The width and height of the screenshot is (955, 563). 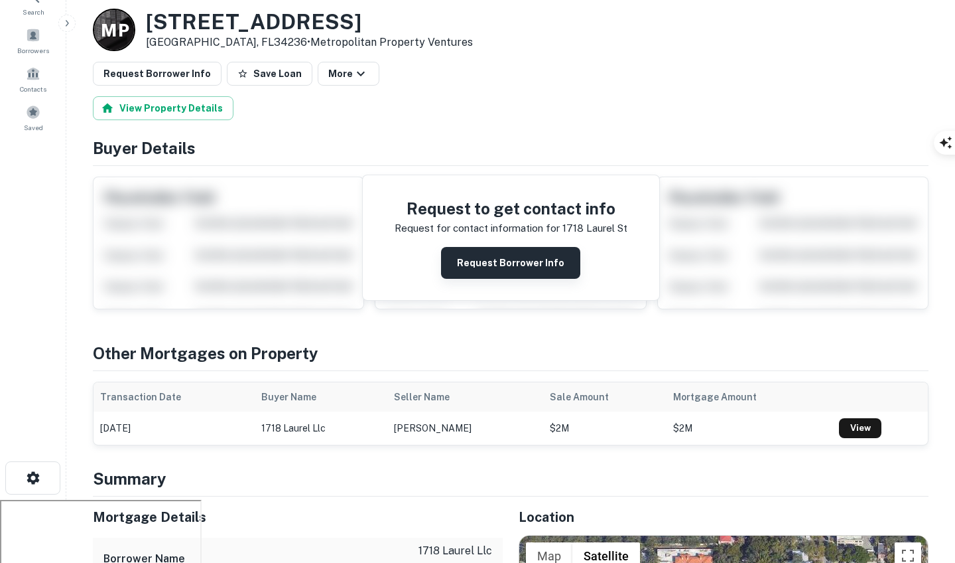 I want to click on button: View Property Details, so click(x=163, y=108).